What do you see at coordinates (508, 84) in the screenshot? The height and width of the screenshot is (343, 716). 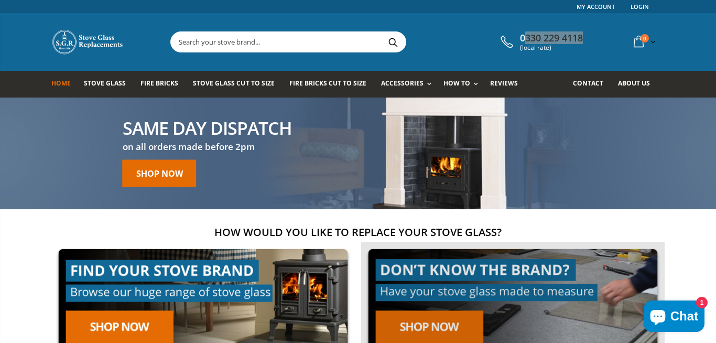 I see `a: Reviews` at bounding box center [508, 84].